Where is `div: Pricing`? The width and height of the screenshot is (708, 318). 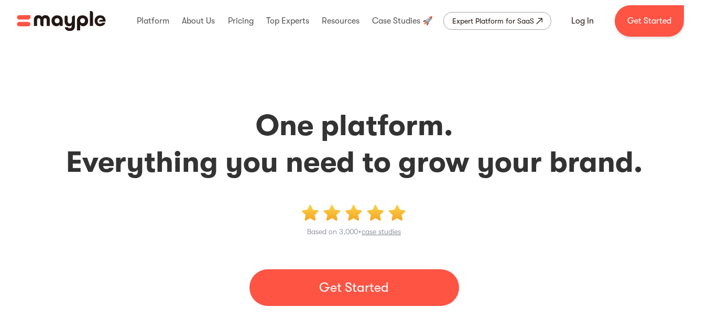 div: Pricing is located at coordinates (241, 21).